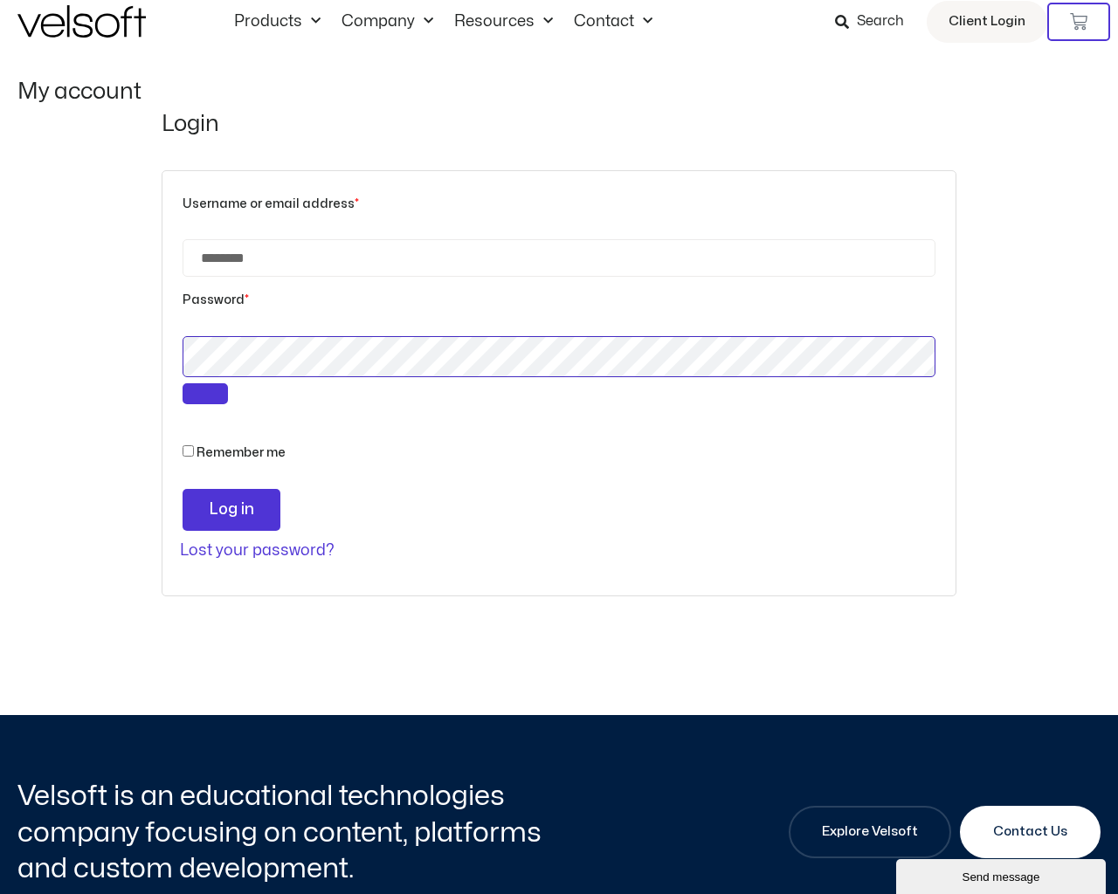  Describe the element at coordinates (231, 510) in the screenshot. I see `button: Log in` at that location.